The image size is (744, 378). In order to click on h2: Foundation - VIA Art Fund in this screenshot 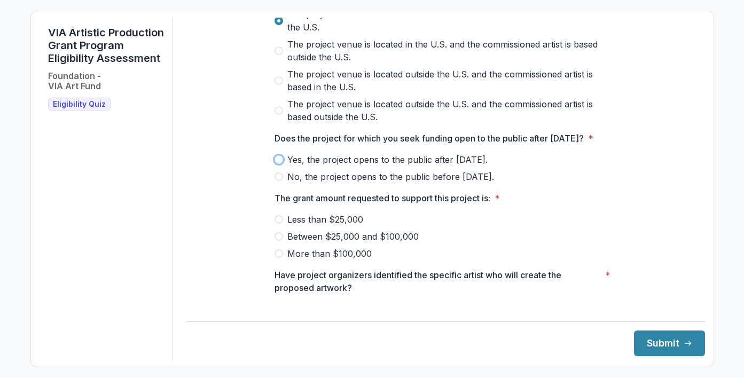, I will do `click(74, 81)`.